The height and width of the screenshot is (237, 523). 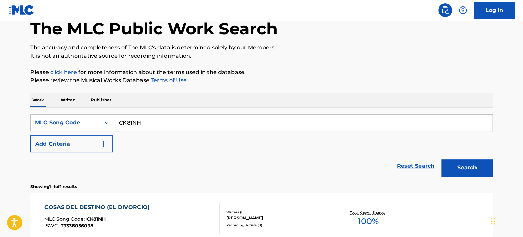 I want to click on a: Terms of Use, so click(x=168, y=80).